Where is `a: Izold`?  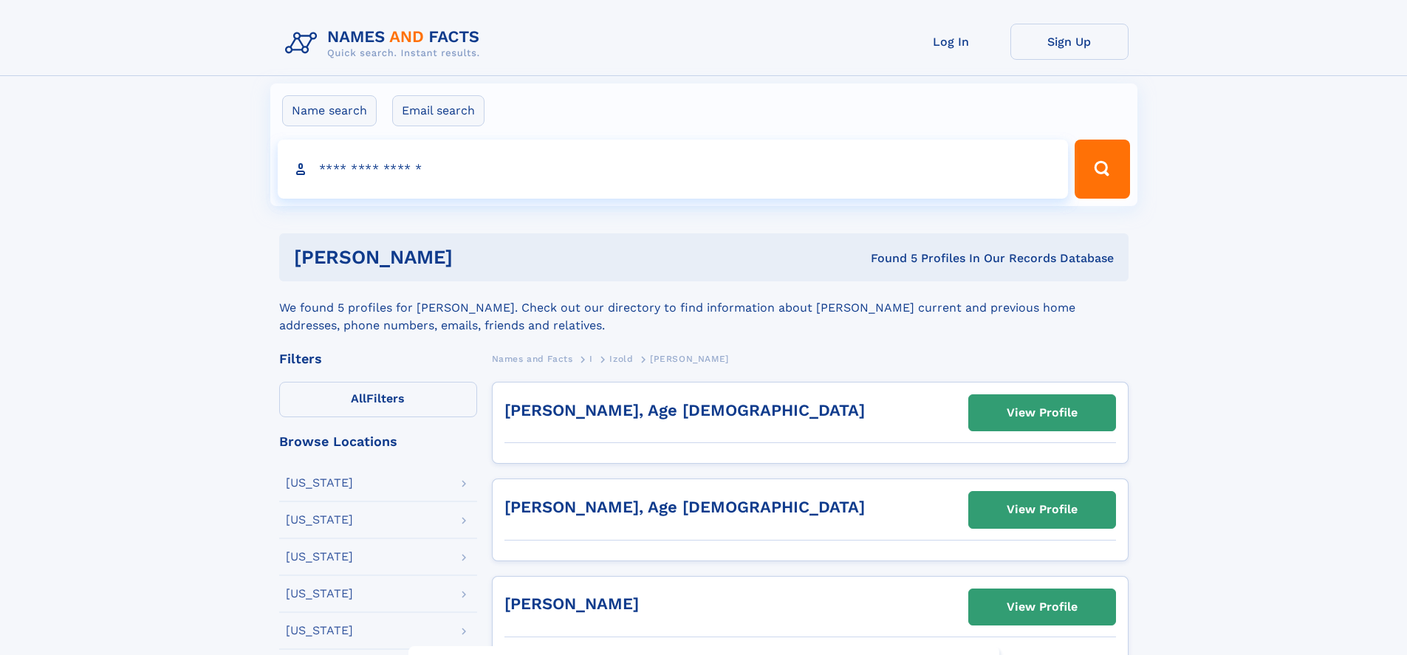 a: Izold is located at coordinates (621, 358).